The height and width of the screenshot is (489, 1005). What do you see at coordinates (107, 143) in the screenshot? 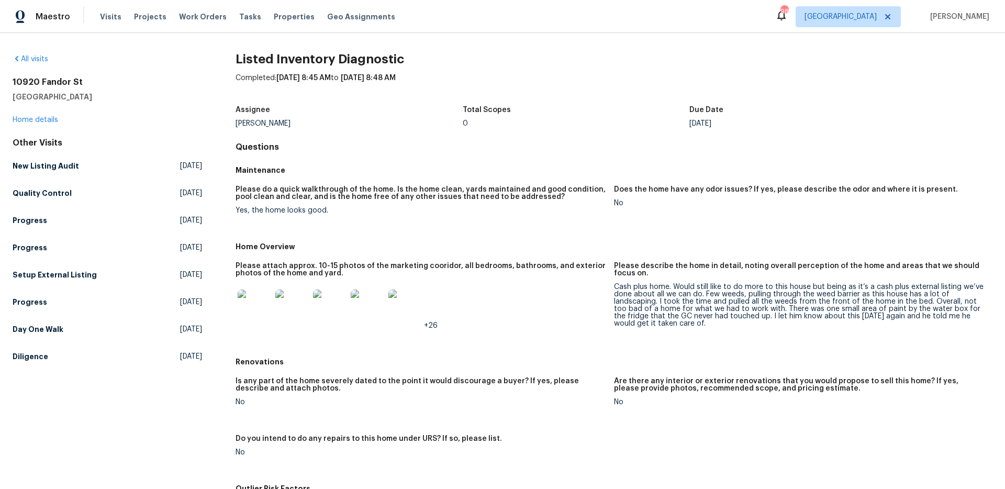
I see `div: Other Visits` at bounding box center [107, 143].